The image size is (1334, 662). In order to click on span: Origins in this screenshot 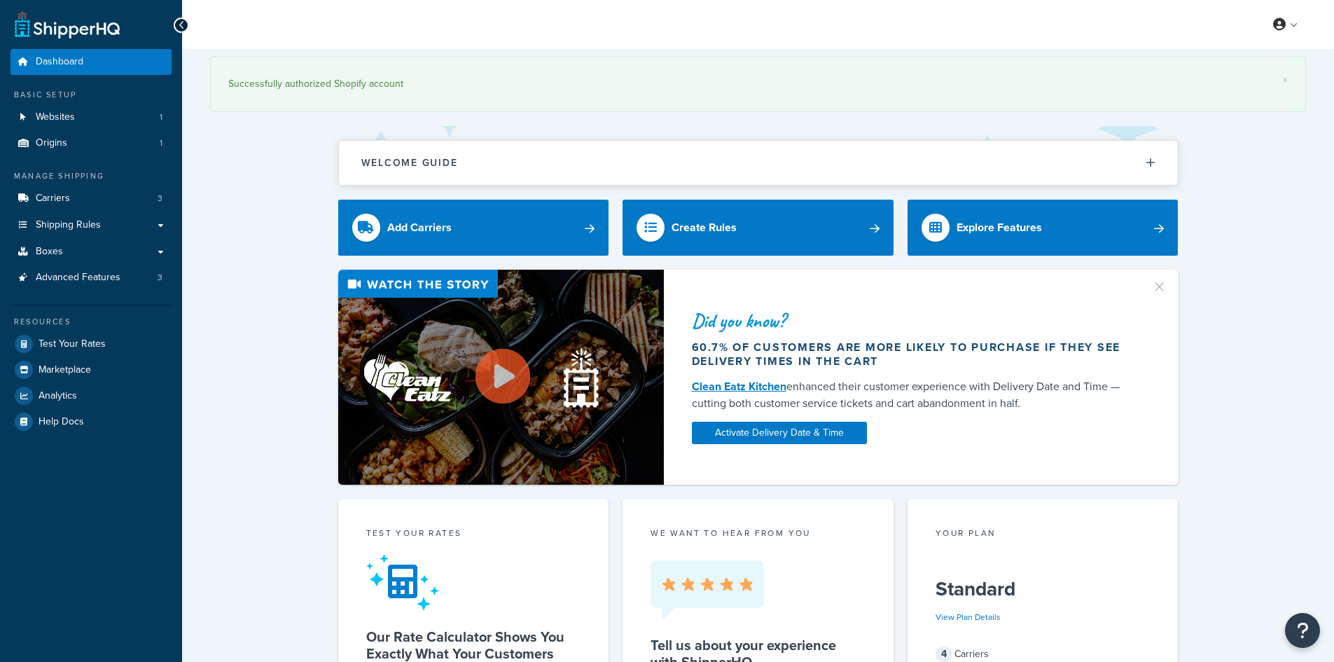, I will do `click(51, 143)`.